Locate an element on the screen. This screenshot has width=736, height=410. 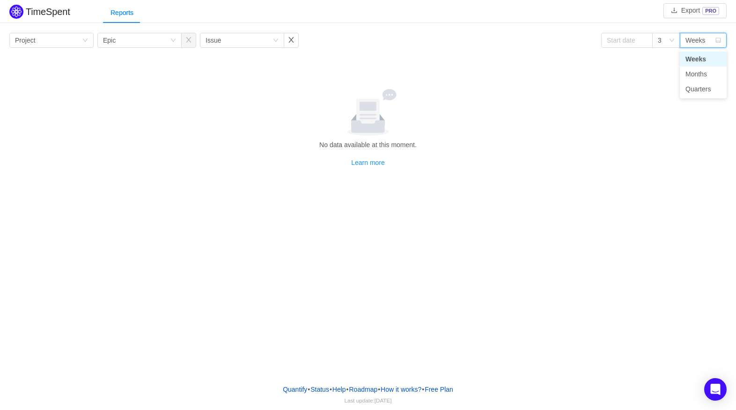
a: Roadmap is located at coordinates (363, 389).